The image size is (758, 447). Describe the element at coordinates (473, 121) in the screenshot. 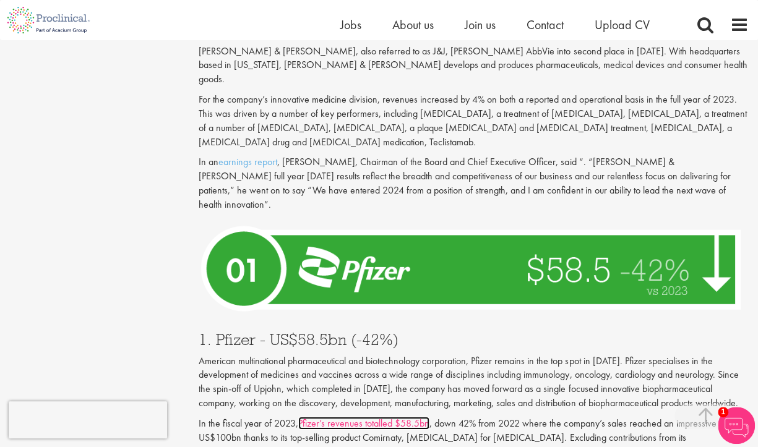

I see `p: For the company’s innovative medicine division, revenues increased by 4% on both a reported and o...` at that location.